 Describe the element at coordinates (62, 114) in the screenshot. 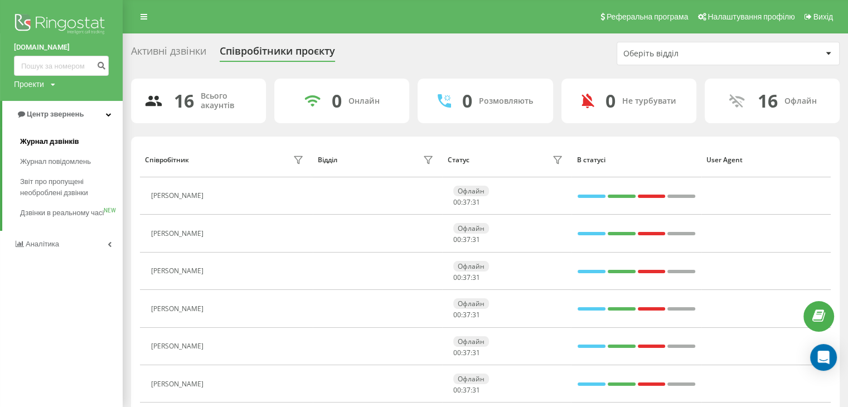

I see `a: Центр звернень` at that location.